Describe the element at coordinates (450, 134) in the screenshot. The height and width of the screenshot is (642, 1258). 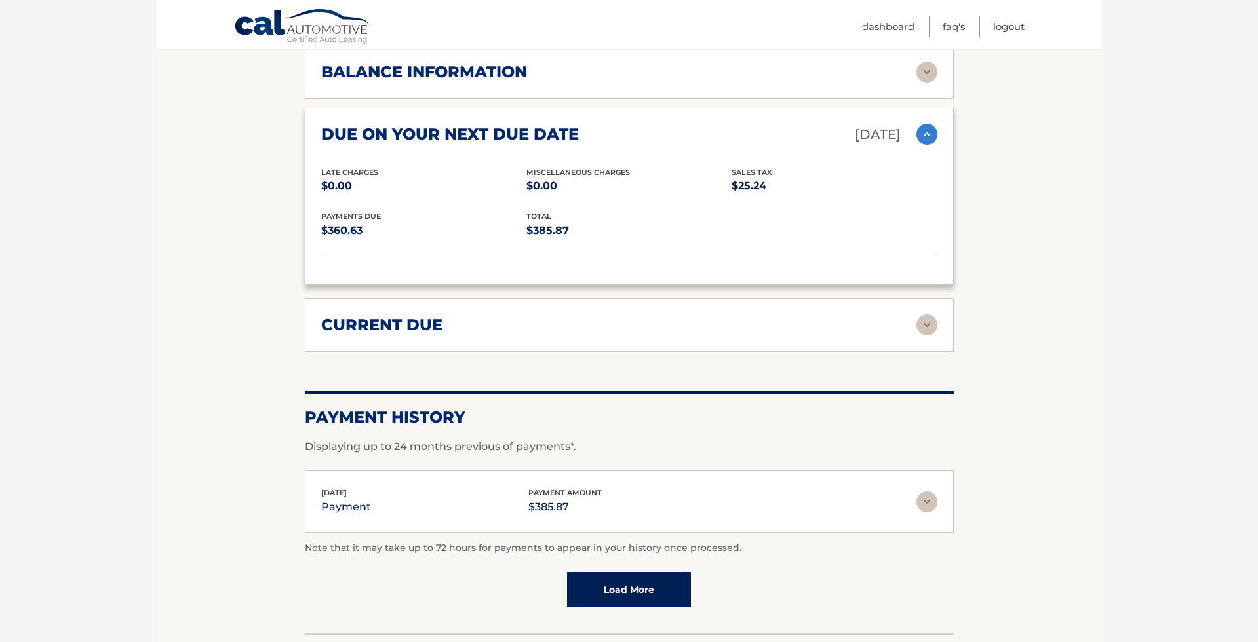
I see `h2: due on your next due date` at that location.